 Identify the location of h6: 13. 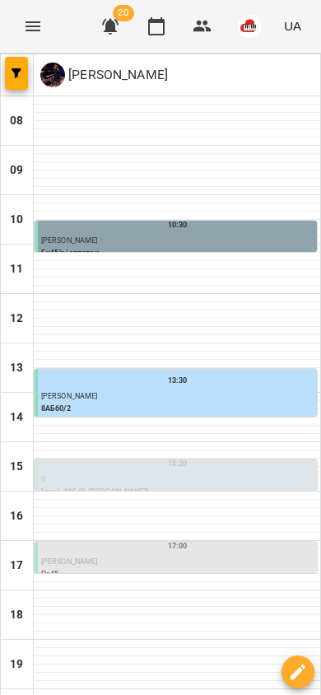
(16, 368).